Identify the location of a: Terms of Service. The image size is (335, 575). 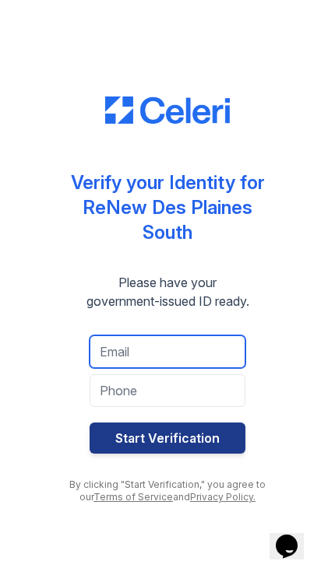
(133, 497).